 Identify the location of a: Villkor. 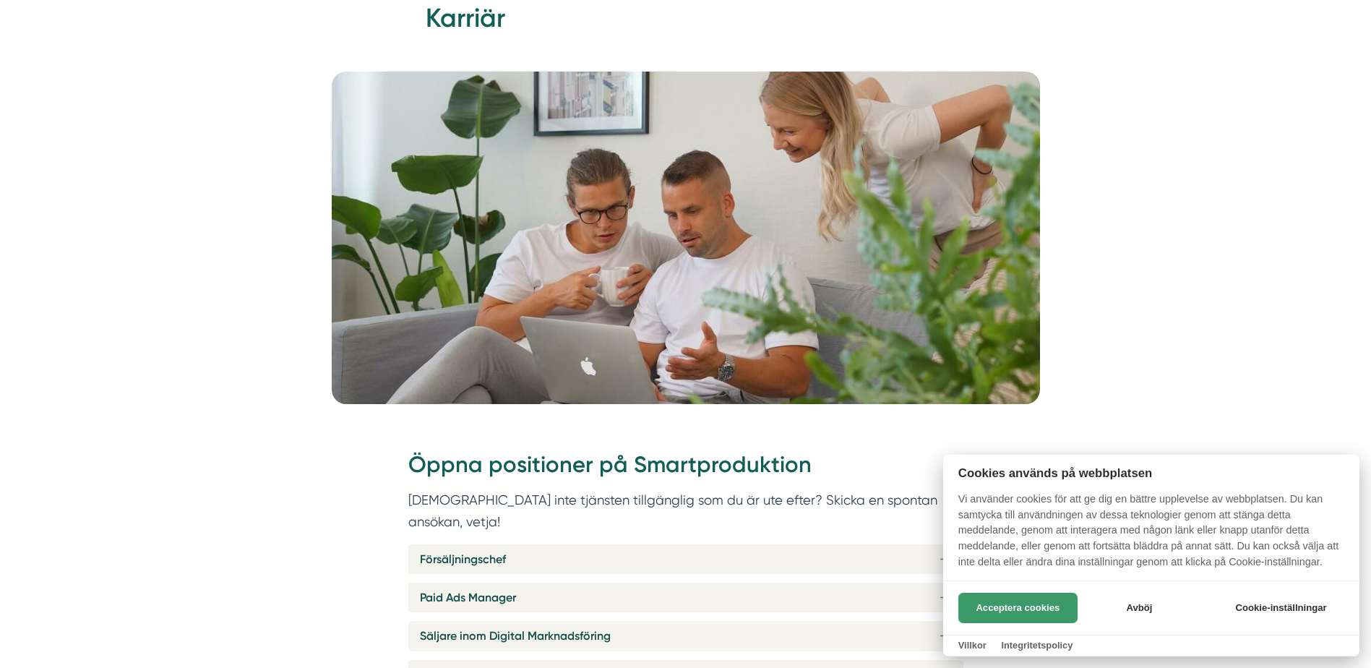
(972, 645).